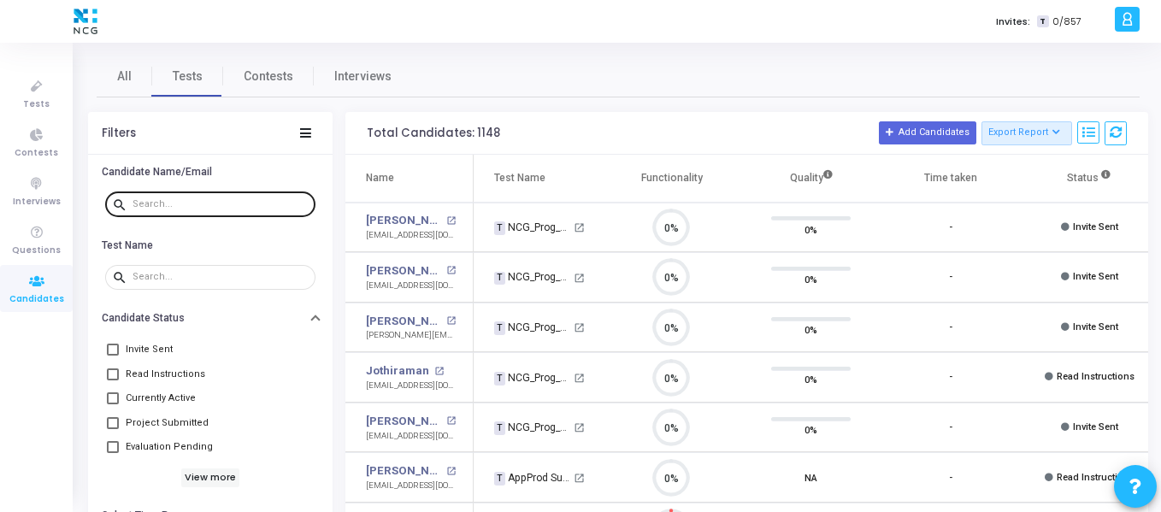  Describe the element at coordinates (538, 179) in the screenshot. I see `th: Test Name` at that location.